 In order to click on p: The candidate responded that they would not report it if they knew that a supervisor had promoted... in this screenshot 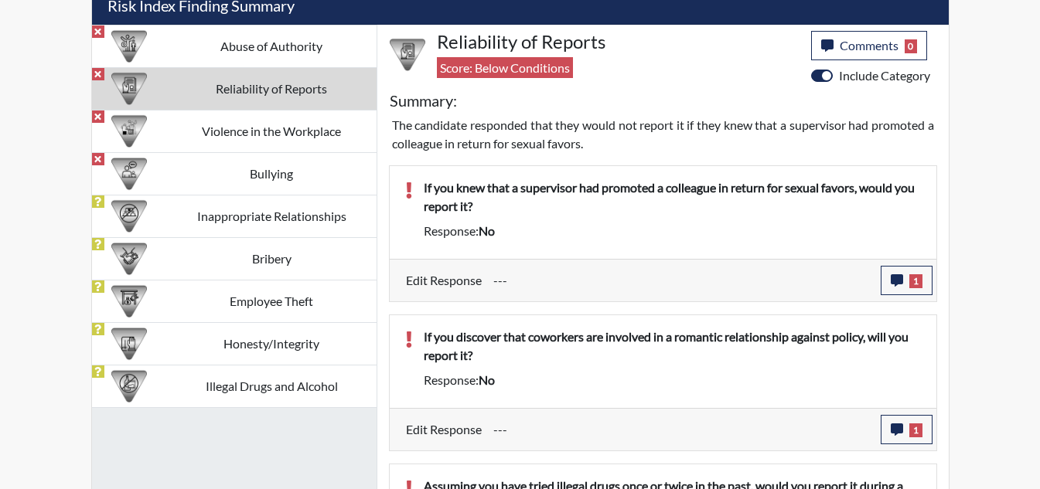, I will do `click(663, 135)`.